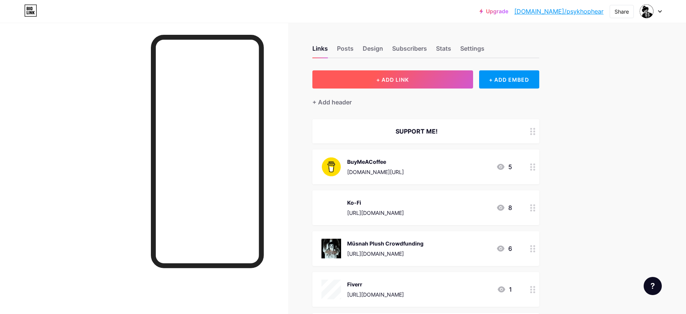 This screenshot has height=314, width=686. What do you see at coordinates (385, 243) in the screenshot?
I see `div: Müsnah Plush Crowdfunding` at bounding box center [385, 243].